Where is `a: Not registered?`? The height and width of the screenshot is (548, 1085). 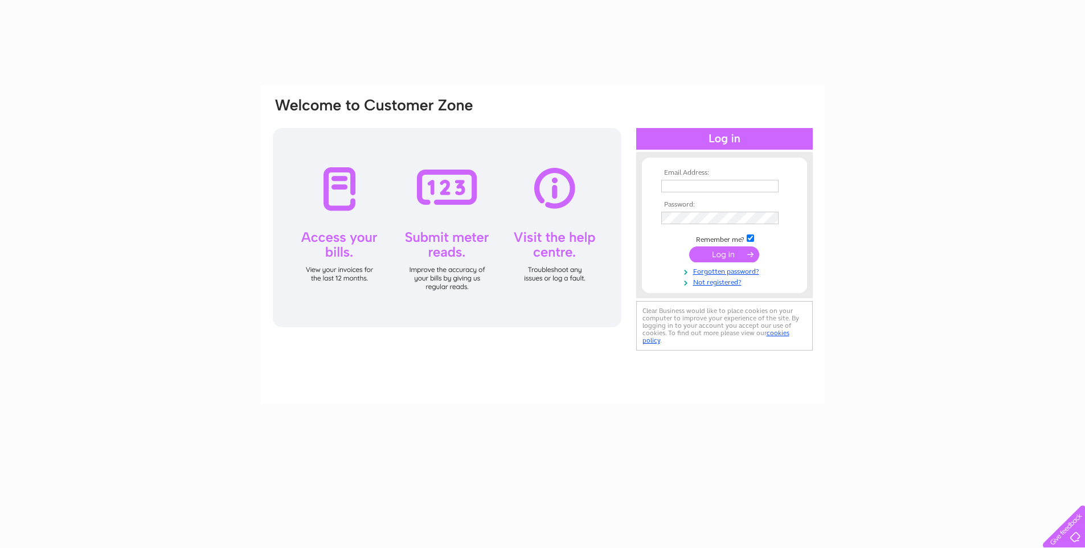 a: Not registered? is located at coordinates (725, 281).